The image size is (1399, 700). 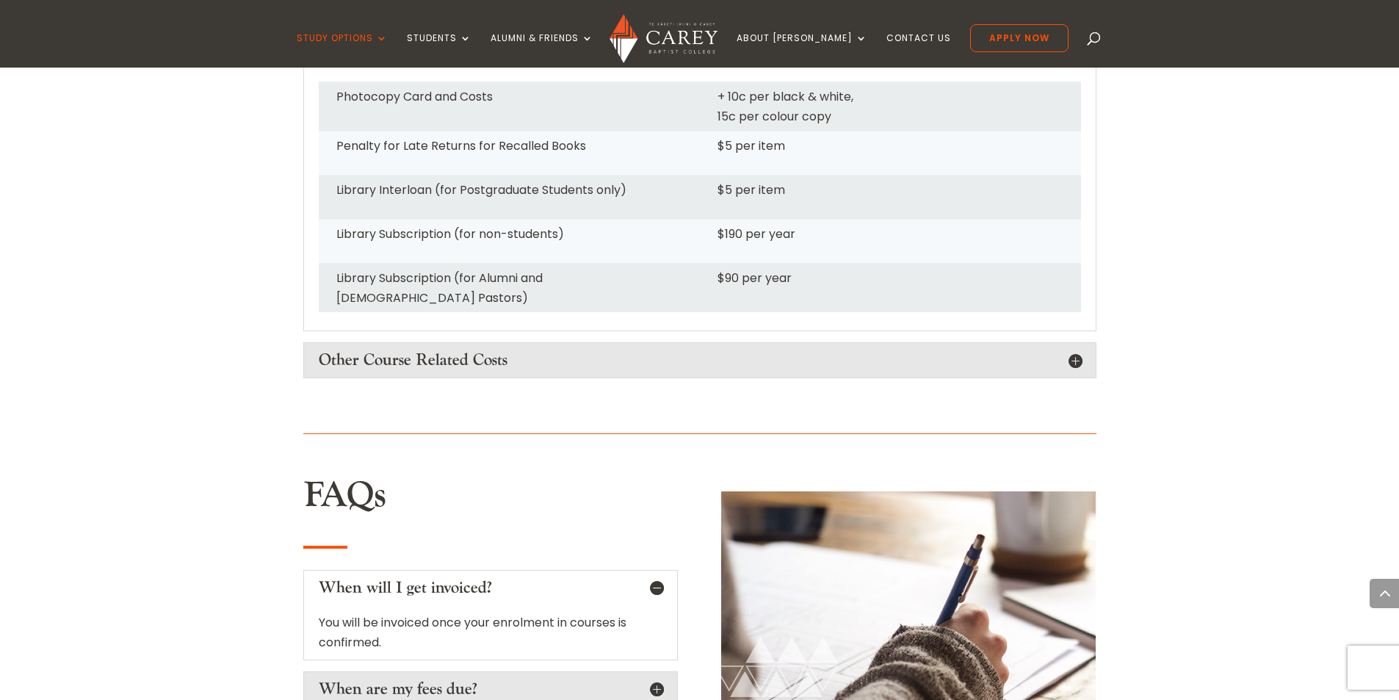 I want to click on td: $190 per year, so click(x=890, y=242).